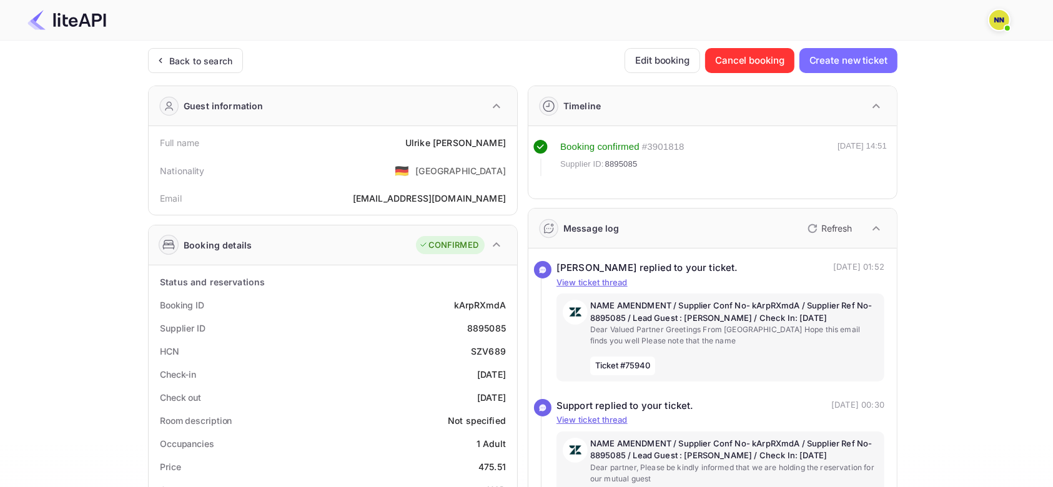 This screenshot has width=1053, height=487. I want to click on div: # 3901818, so click(663, 147).